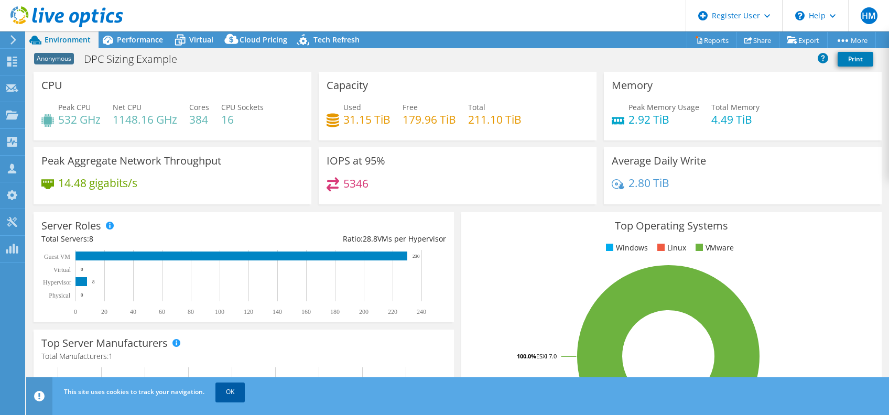  I want to click on span: Virtual, so click(201, 39).